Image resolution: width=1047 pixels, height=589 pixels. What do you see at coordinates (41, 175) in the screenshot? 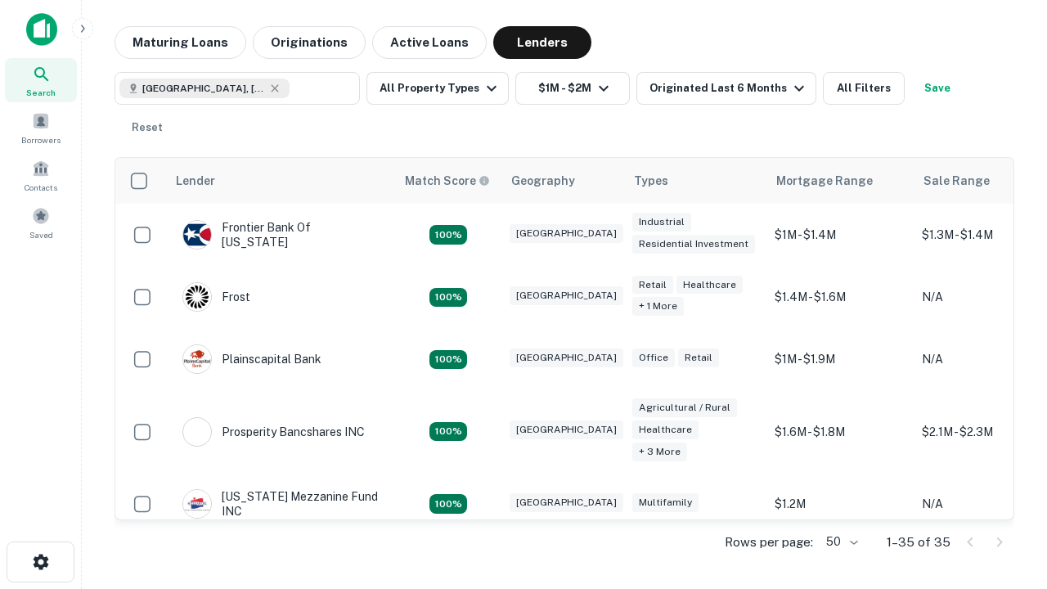
I see `div: Contacts` at bounding box center [41, 175].